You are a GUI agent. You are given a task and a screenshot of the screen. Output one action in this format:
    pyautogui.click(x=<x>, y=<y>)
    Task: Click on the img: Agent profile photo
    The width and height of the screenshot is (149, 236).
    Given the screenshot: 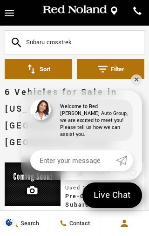 What is the action you would take?
    pyautogui.click(x=40, y=110)
    